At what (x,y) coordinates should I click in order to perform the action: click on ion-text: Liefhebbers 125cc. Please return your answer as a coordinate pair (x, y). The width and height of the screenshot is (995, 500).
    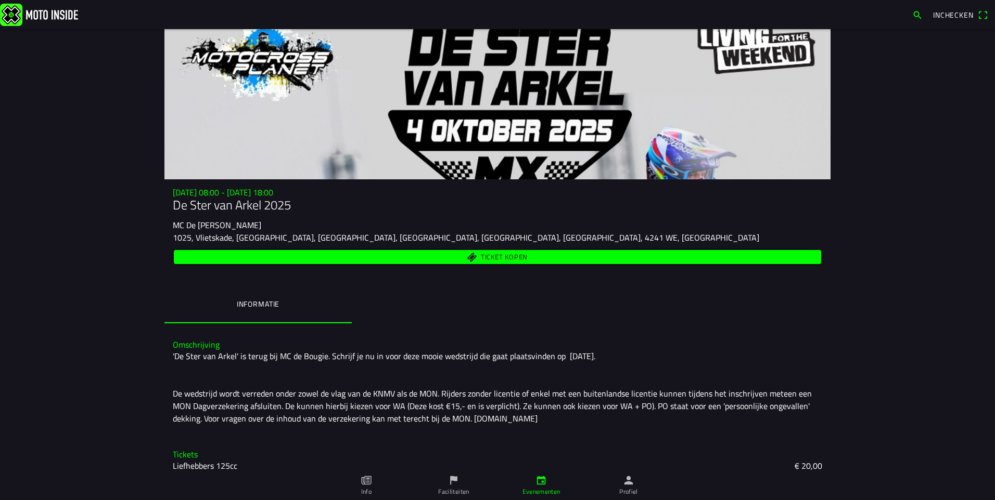
    Looking at the image, I should click on (205, 466).